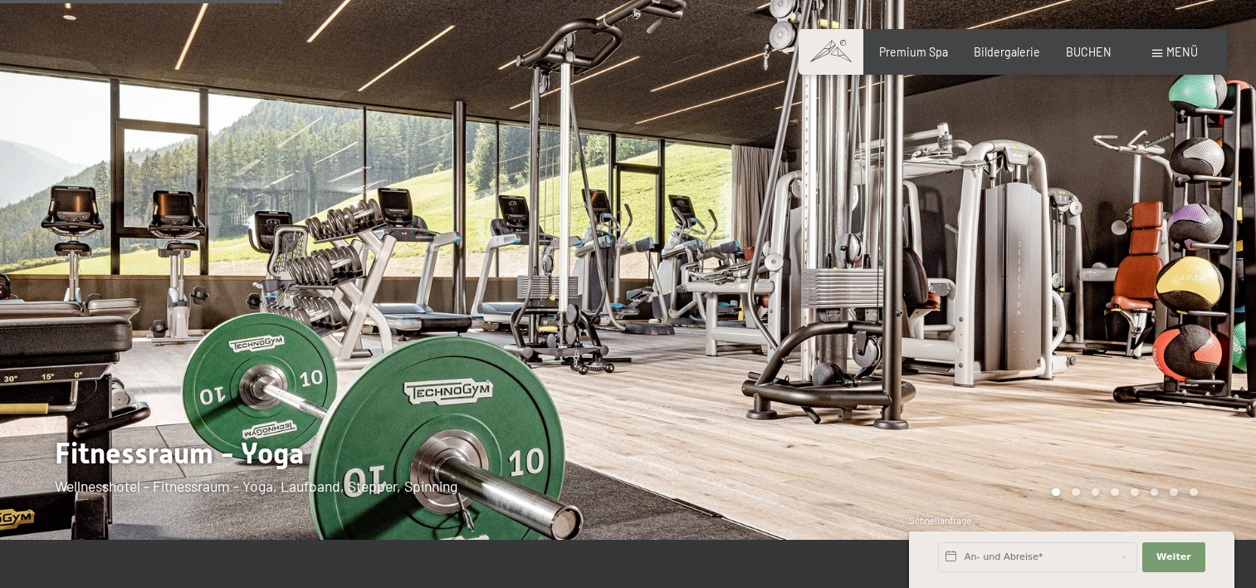 This screenshot has height=588, width=1256. What do you see at coordinates (1088, 51) in the screenshot?
I see `a: BUCHEN` at bounding box center [1088, 51].